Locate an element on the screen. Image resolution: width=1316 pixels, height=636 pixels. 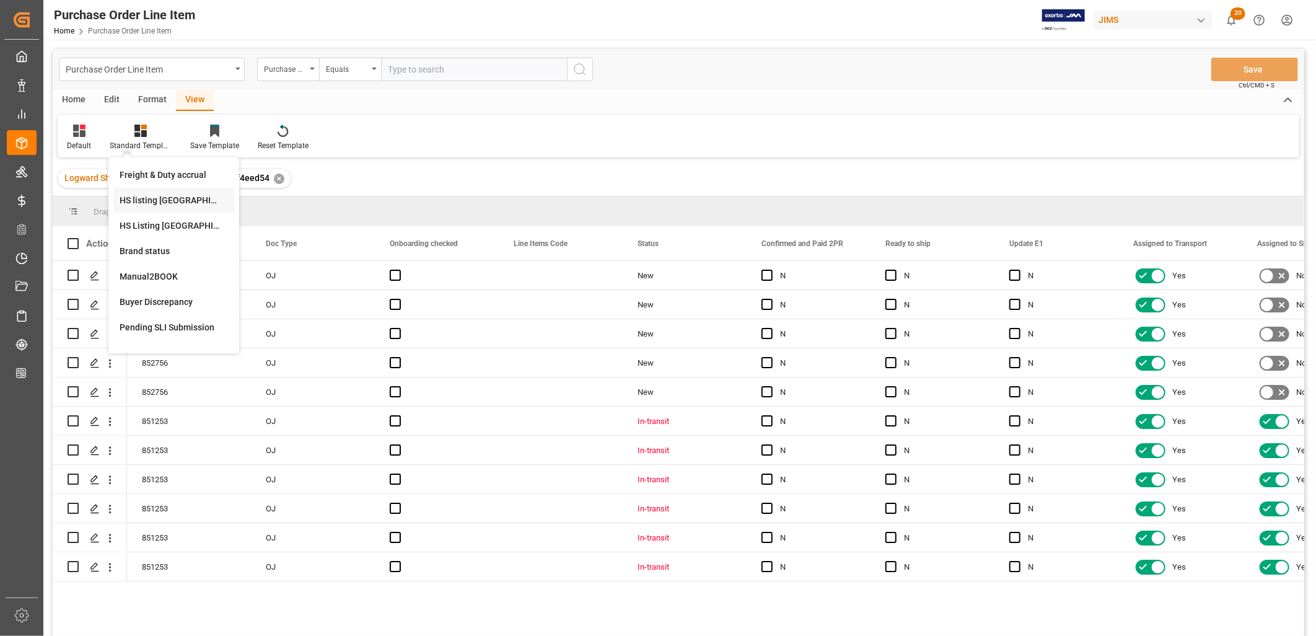
div: Purchase Order Line Item is located at coordinates (125, 15).